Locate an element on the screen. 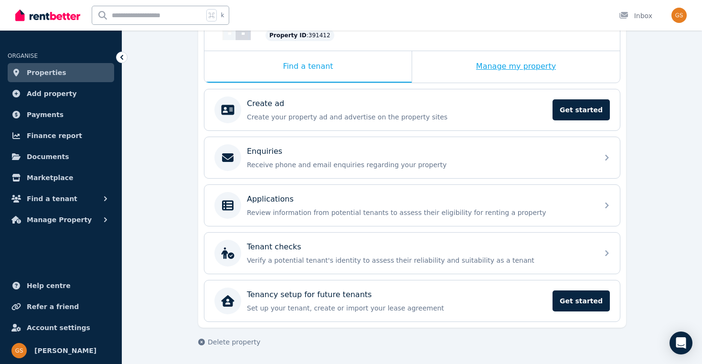  a: Marketplace is located at coordinates (61, 178).